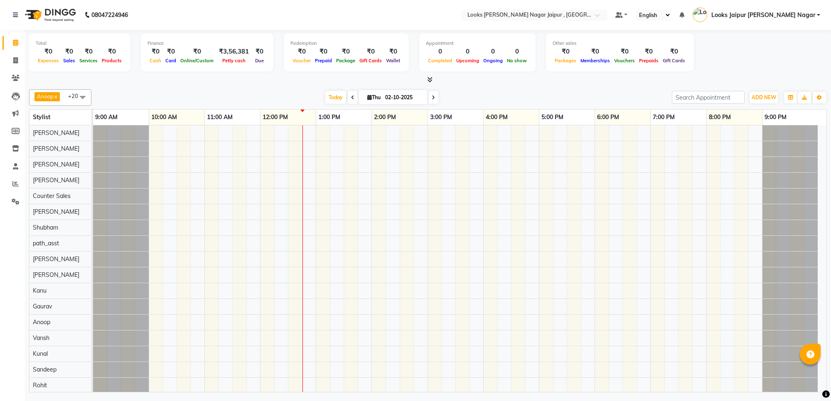 This screenshot has height=401, width=831. Describe the element at coordinates (385, 117) in the screenshot. I see `a: 2:00 PM` at that location.